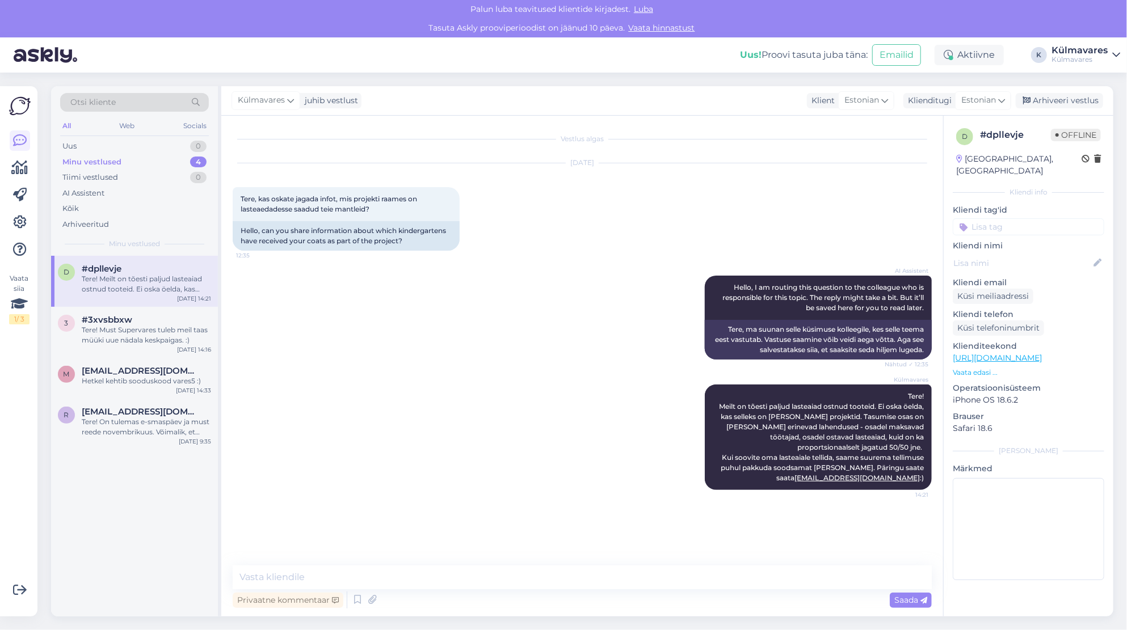  Describe the element at coordinates (897, 55) in the screenshot. I see `button: Emailid` at that location.